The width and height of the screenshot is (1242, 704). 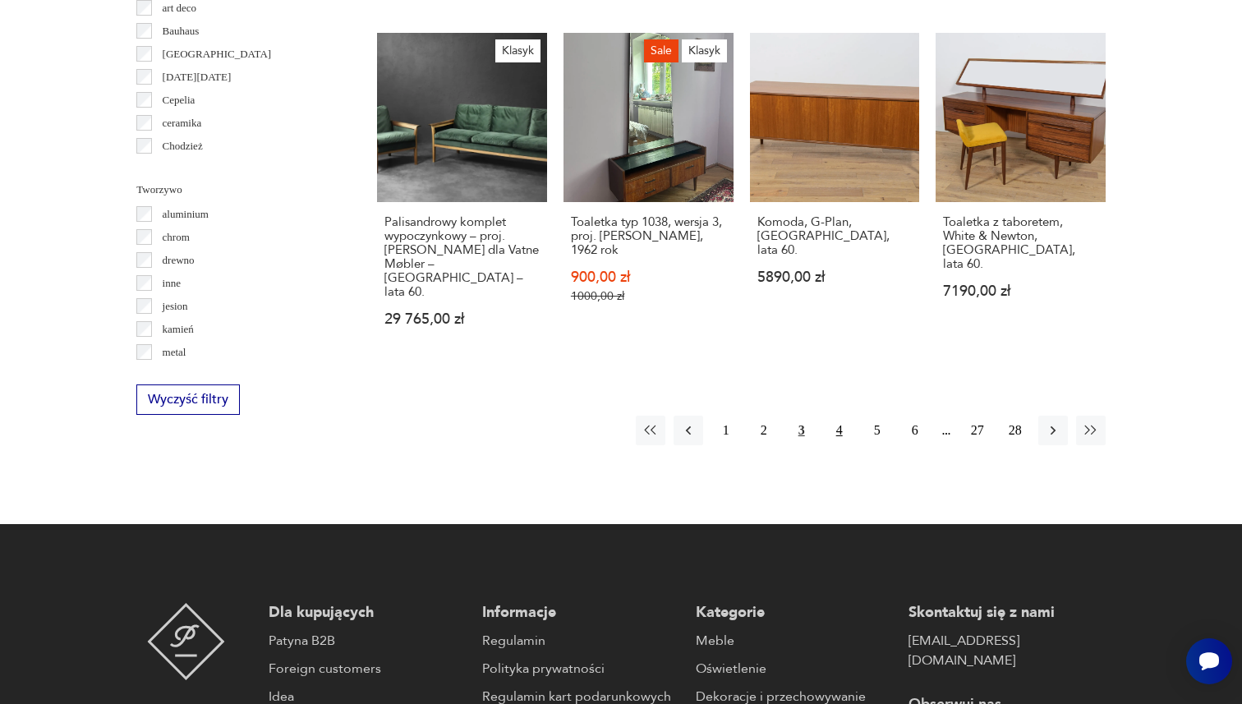 I want to click on p: inne, so click(x=172, y=283).